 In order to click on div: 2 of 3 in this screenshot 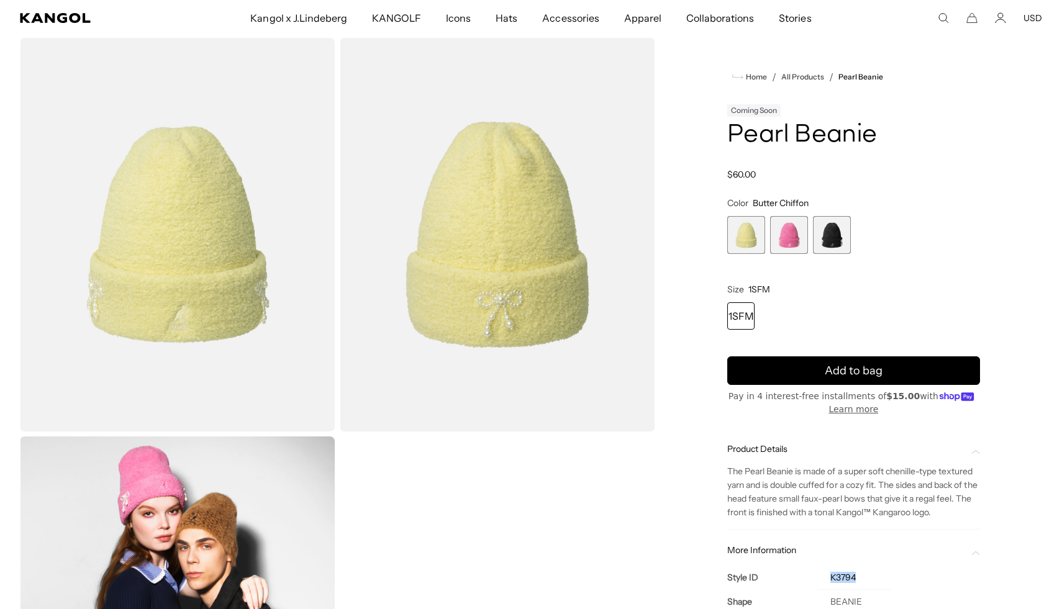, I will do `click(789, 235)`.